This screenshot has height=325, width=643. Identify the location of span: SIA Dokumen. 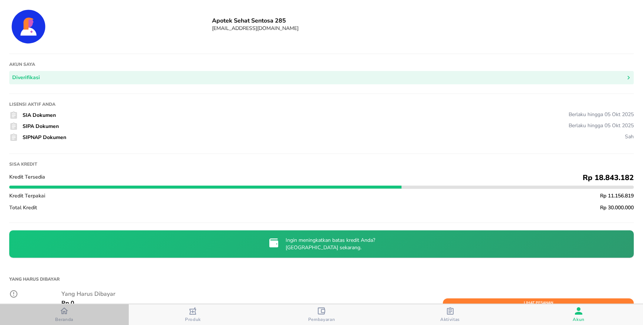
(39, 115).